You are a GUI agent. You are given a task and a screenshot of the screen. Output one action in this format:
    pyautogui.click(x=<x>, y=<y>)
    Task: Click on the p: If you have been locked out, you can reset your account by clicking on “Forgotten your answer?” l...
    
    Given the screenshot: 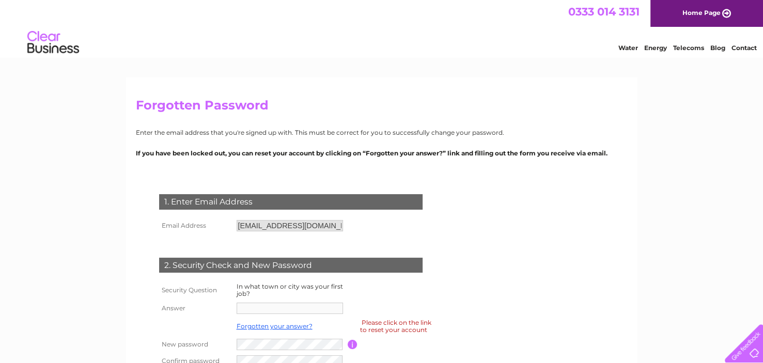 What is the action you would take?
    pyautogui.click(x=382, y=153)
    